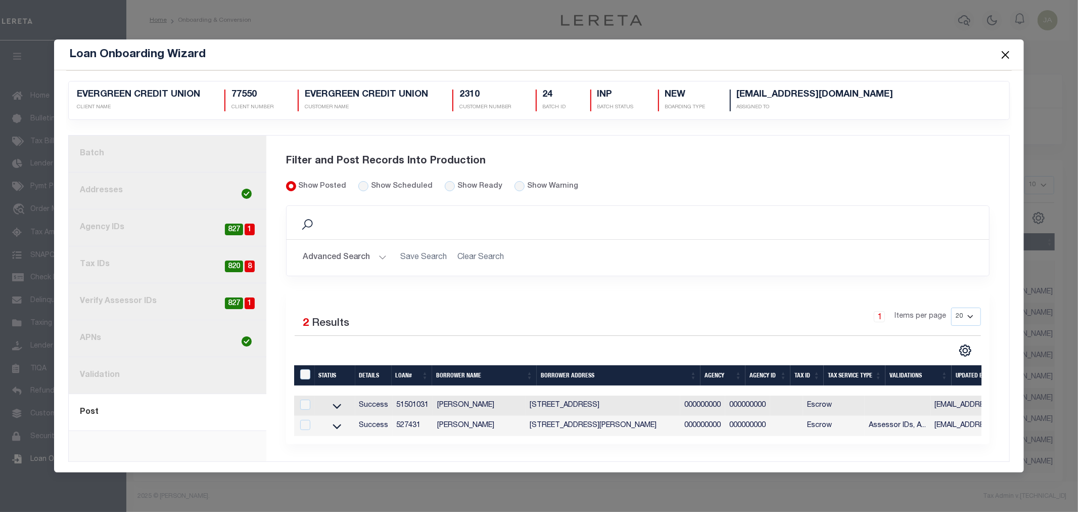  What do you see at coordinates (918, 375) in the screenshot?
I see `th: Validations: activate to sort column ascending` at bounding box center [918, 375].